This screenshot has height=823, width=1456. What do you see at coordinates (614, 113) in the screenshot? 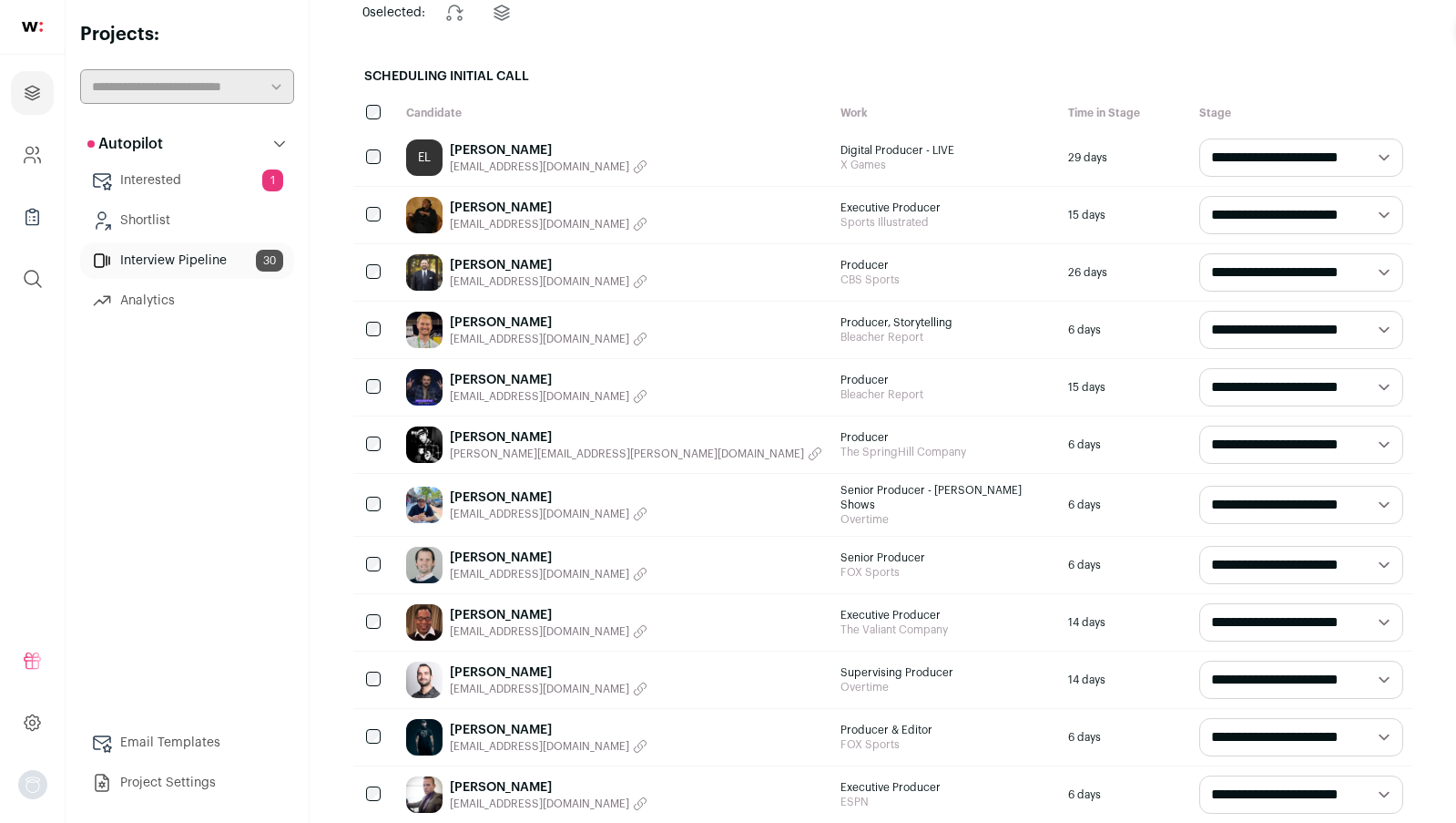
I see `div: Candidate` at bounding box center [614, 113].